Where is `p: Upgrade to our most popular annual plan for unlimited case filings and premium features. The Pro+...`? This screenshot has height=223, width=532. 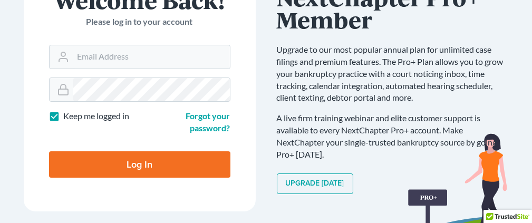 p: Upgrade to our most popular annual plan for unlimited case filings and premium features. The Pro+... is located at coordinates (393, 74).